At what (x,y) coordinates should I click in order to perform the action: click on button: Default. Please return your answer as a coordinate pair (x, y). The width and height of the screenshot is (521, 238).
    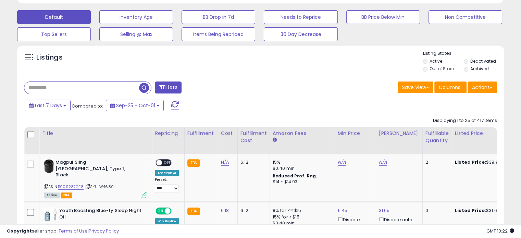
    Looking at the image, I should click on (54, 17).